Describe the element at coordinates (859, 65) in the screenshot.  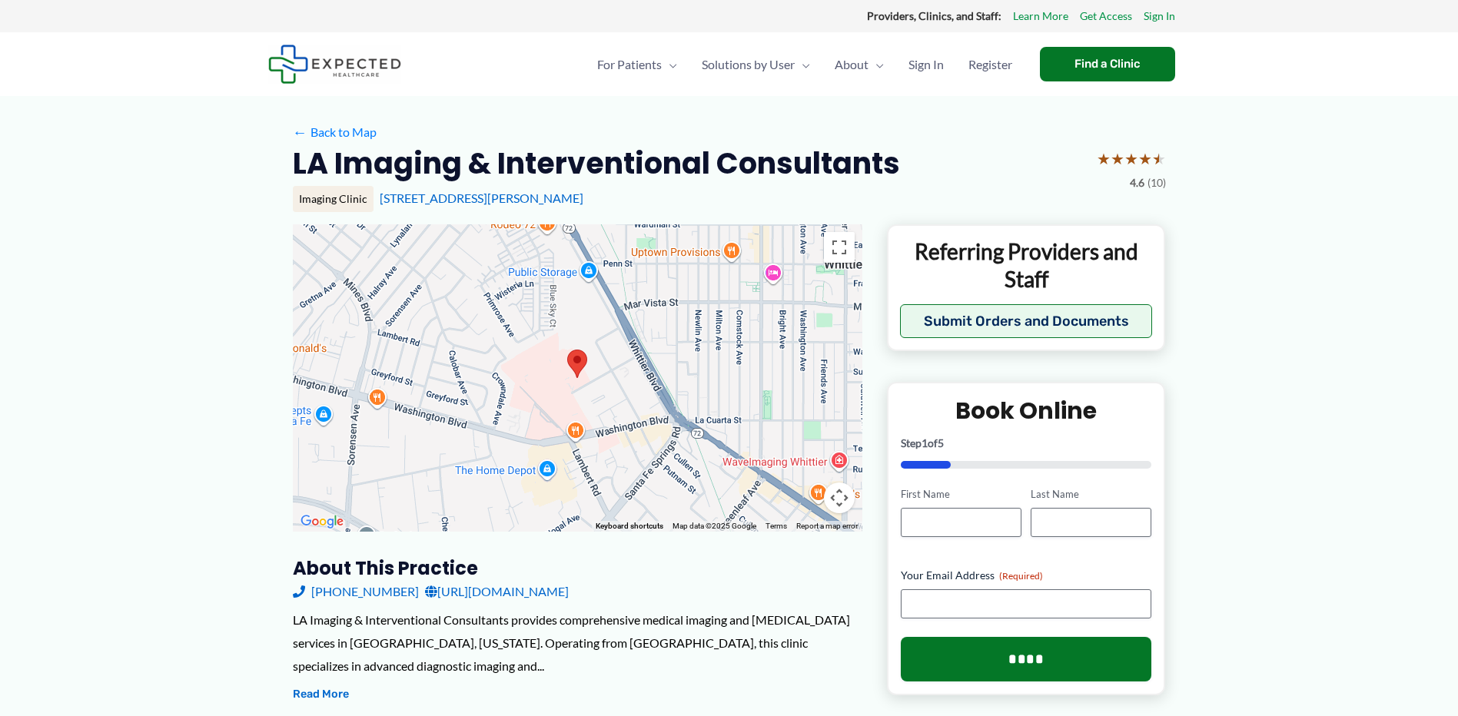
I see `a: AboutMenu Toggle` at that location.